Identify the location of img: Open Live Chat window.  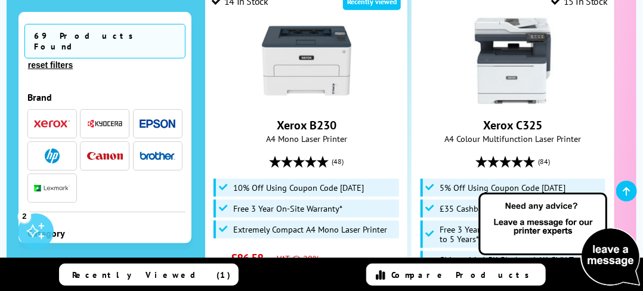
(560, 240).